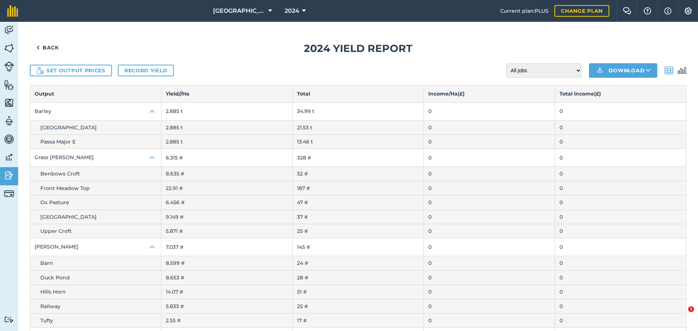 This screenshot has width=698, height=331. Describe the element at coordinates (50, 306) in the screenshot. I see `span: Railway` at that location.